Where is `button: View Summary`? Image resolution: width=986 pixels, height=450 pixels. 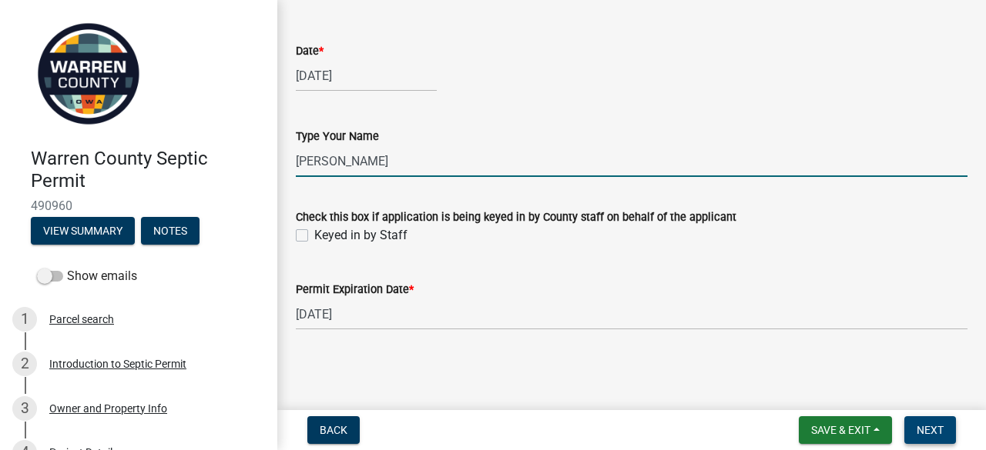 button: View Summary is located at coordinates (82, 231).